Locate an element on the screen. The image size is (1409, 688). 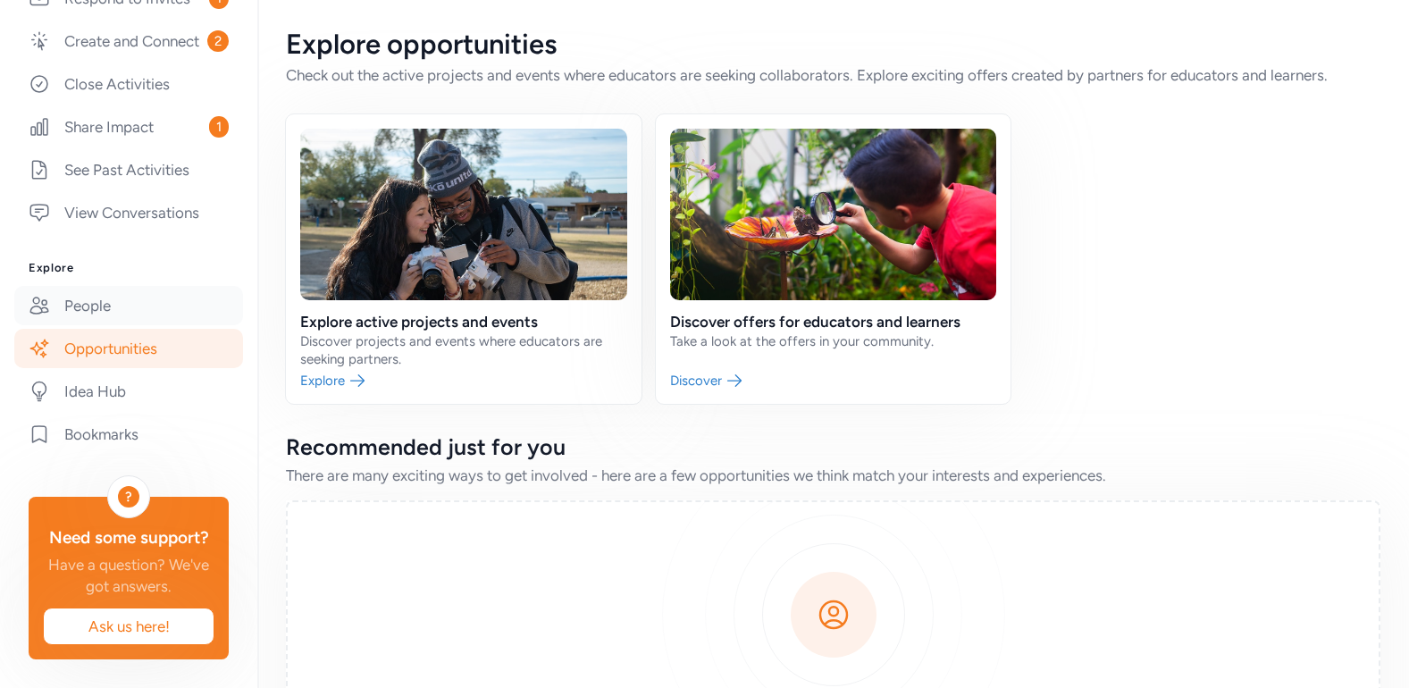
span: Search for help is located at coordinates (90, 313).